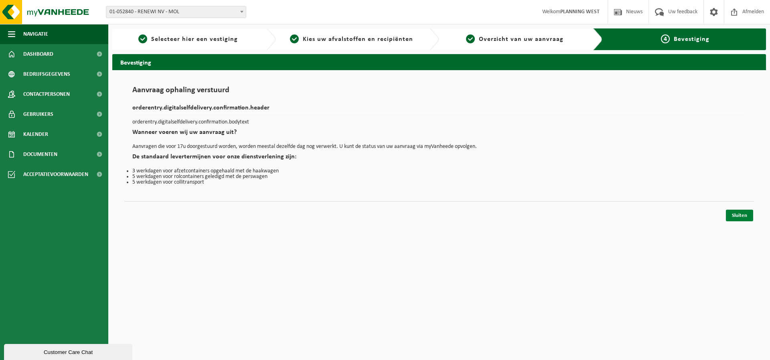  I want to click on span: Selecteer hier een vestiging, so click(194, 39).